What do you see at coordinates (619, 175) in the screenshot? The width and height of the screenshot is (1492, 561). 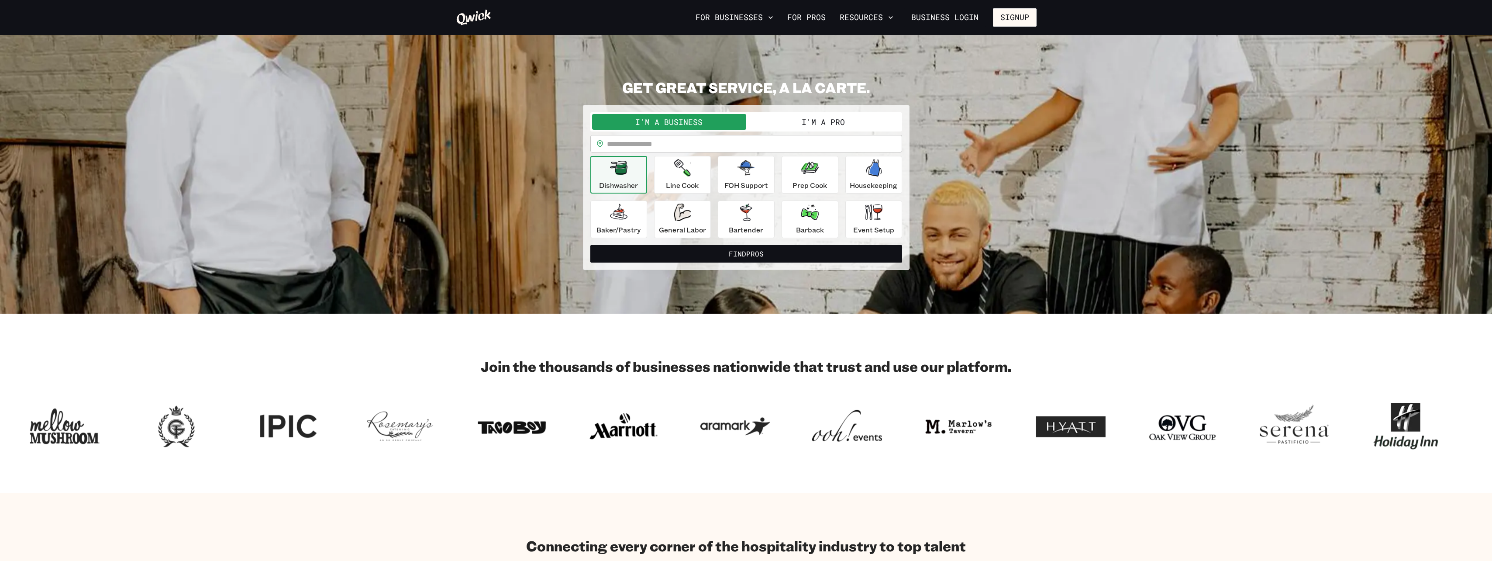 I see `button: Dishwasher` at bounding box center [619, 175].